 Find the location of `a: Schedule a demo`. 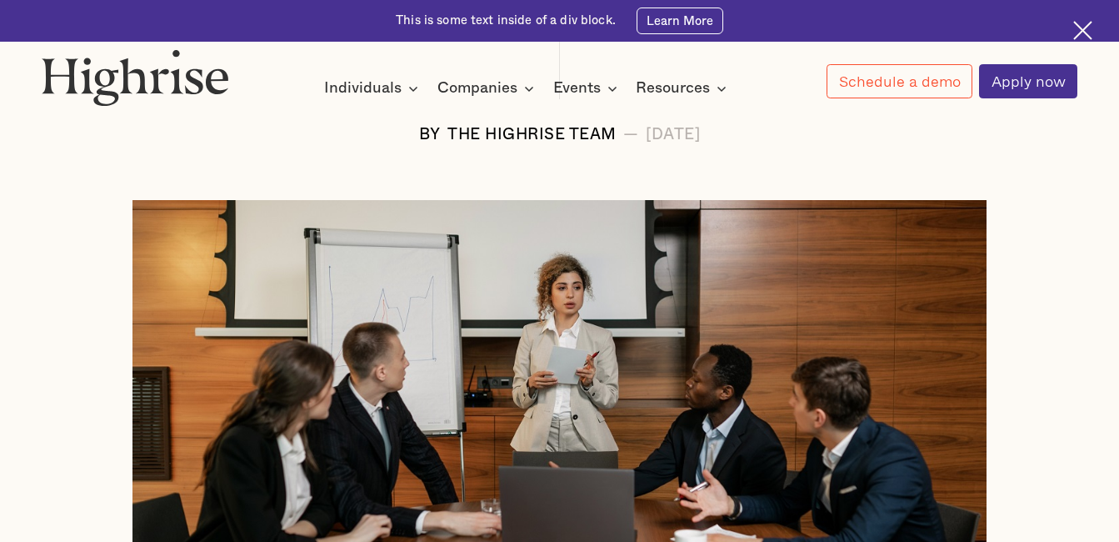

a: Schedule a demo is located at coordinates (899, 81).